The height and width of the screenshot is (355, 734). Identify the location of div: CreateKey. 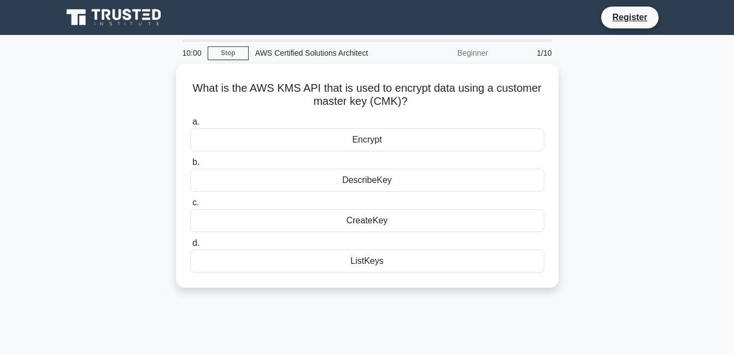
(367, 221).